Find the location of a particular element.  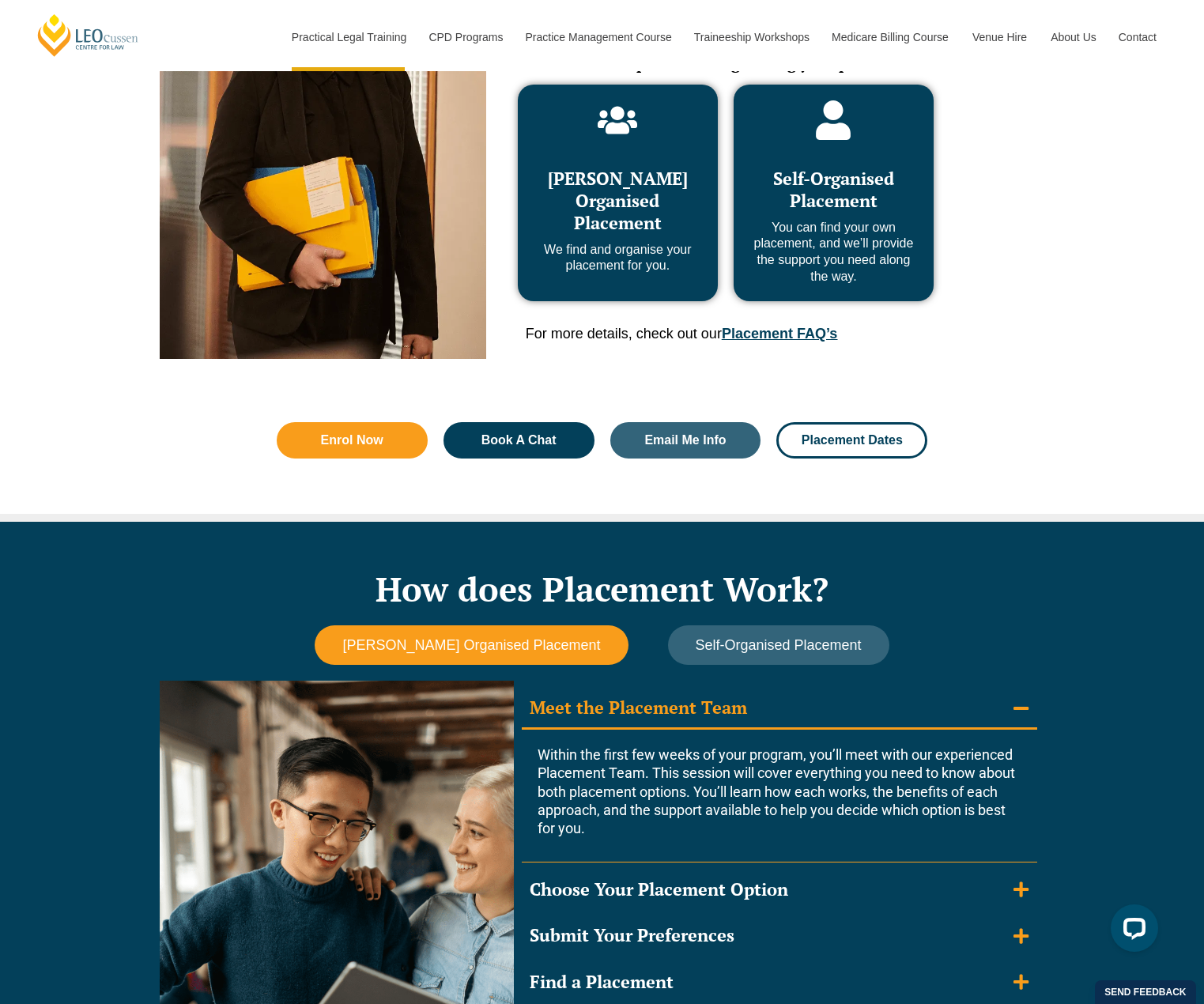

summary: Meet the Placement Team is located at coordinates (779, 710).